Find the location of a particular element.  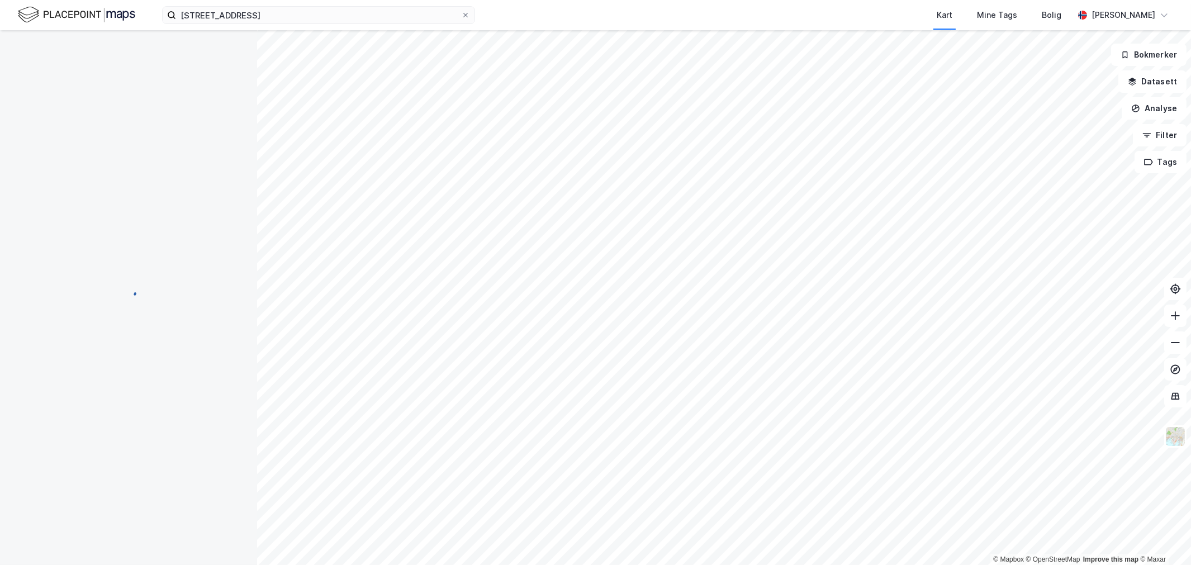

button: Tags is located at coordinates (1160, 162).